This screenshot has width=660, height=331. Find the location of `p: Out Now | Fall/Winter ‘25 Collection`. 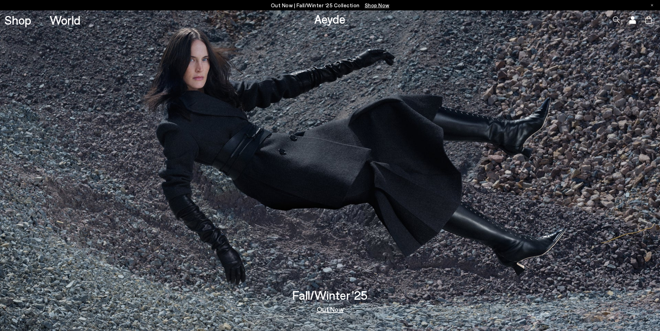

p: Out Now | Fall/Winter ‘25 Collection is located at coordinates (330, 5).